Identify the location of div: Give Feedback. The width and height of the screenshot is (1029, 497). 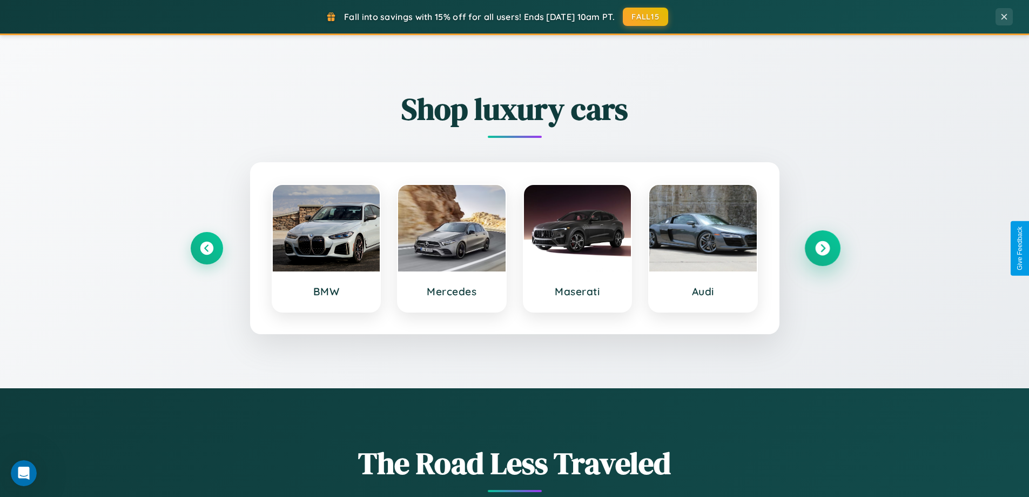
(1020, 248).